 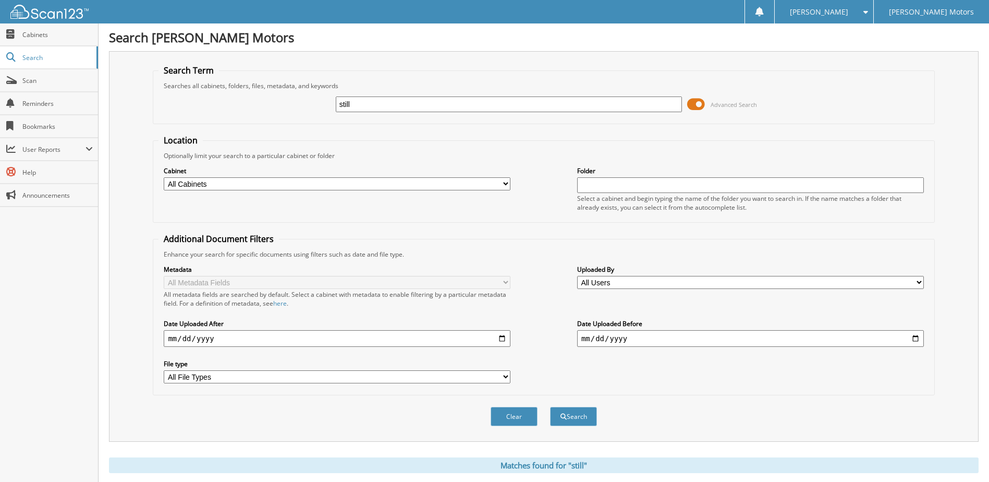 What do you see at coordinates (57, 80) in the screenshot?
I see `span: Scan` at bounding box center [57, 80].